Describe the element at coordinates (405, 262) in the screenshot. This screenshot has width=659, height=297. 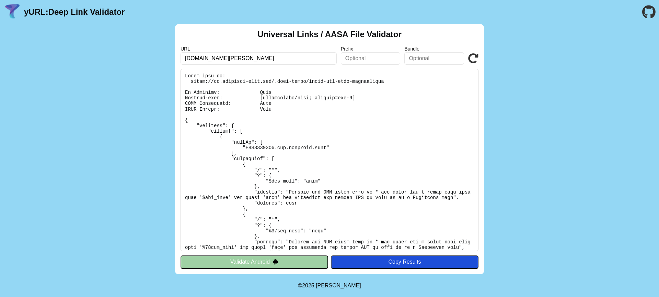
I see `div: Copy Results` at that location.